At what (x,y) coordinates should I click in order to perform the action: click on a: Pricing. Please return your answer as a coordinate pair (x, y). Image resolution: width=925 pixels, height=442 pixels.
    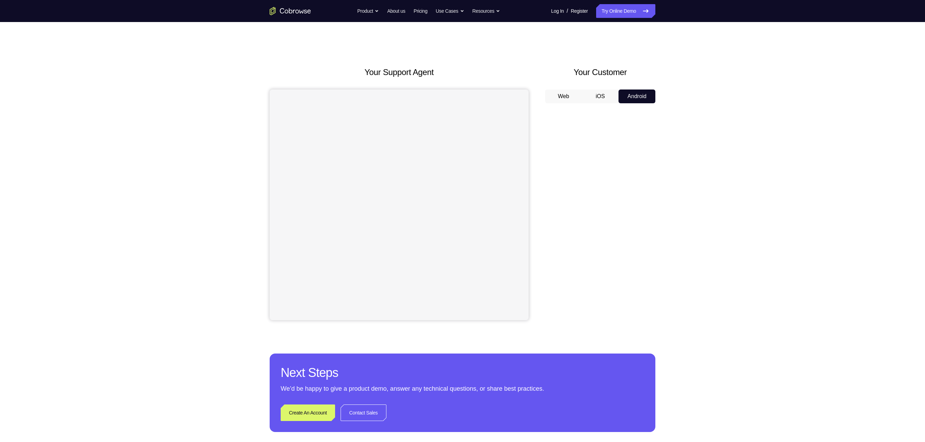
    Looking at the image, I should click on (420, 11).